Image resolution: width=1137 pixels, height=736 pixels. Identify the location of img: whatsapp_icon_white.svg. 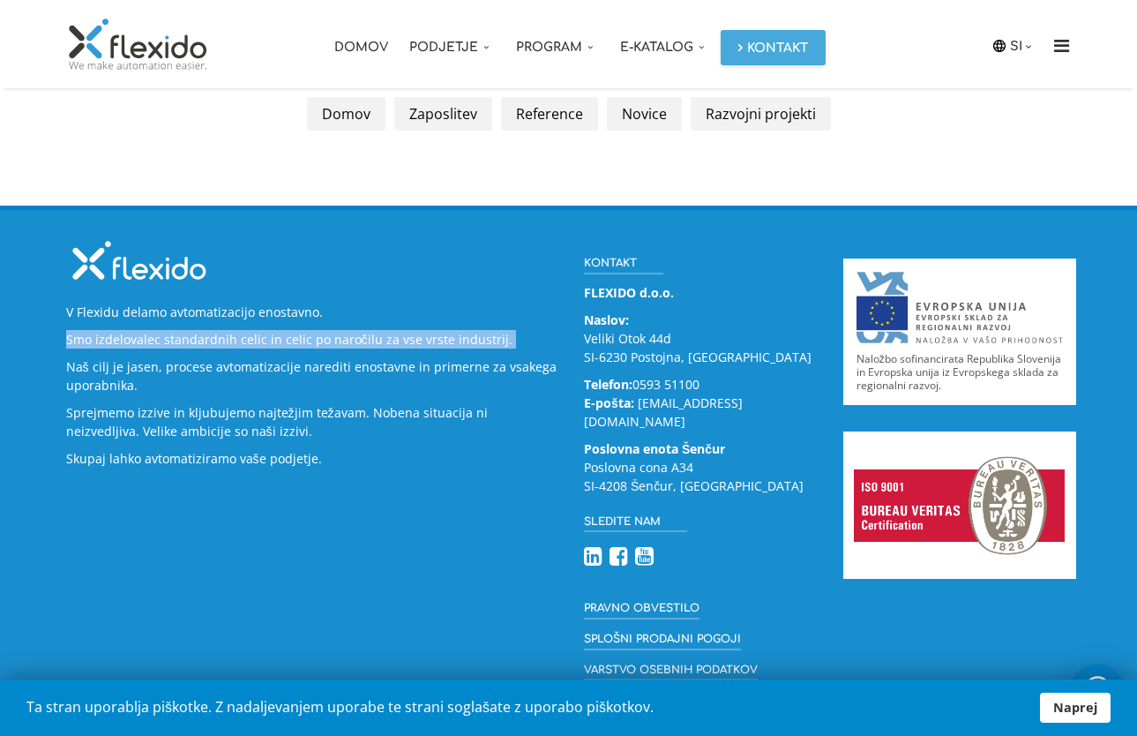
(1097, 690).